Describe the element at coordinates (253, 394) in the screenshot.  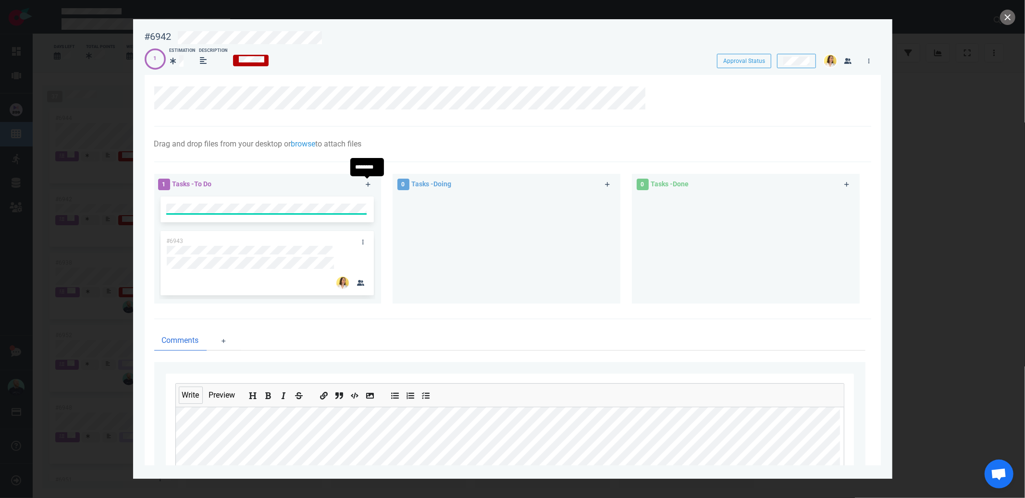
I see `button: Add header` at that location.